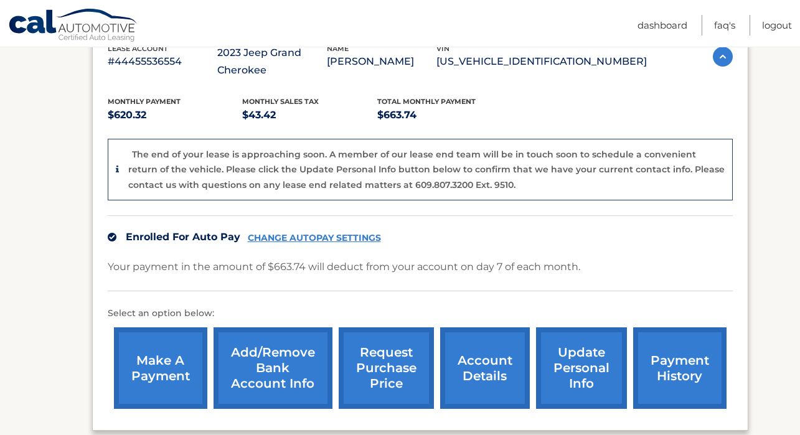 This screenshot has height=435, width=800. What do you see at coordinates (485, 368) in the screenshot?
I see `a: account details` at bounding box center [485, 368].